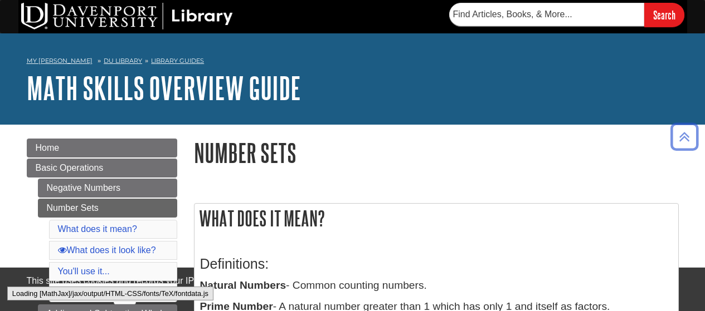 This screenshot has width=705, height=311. Describe the element at coordinates (108, 208) in the screenshot. I see `a: Number Sets` at that location.